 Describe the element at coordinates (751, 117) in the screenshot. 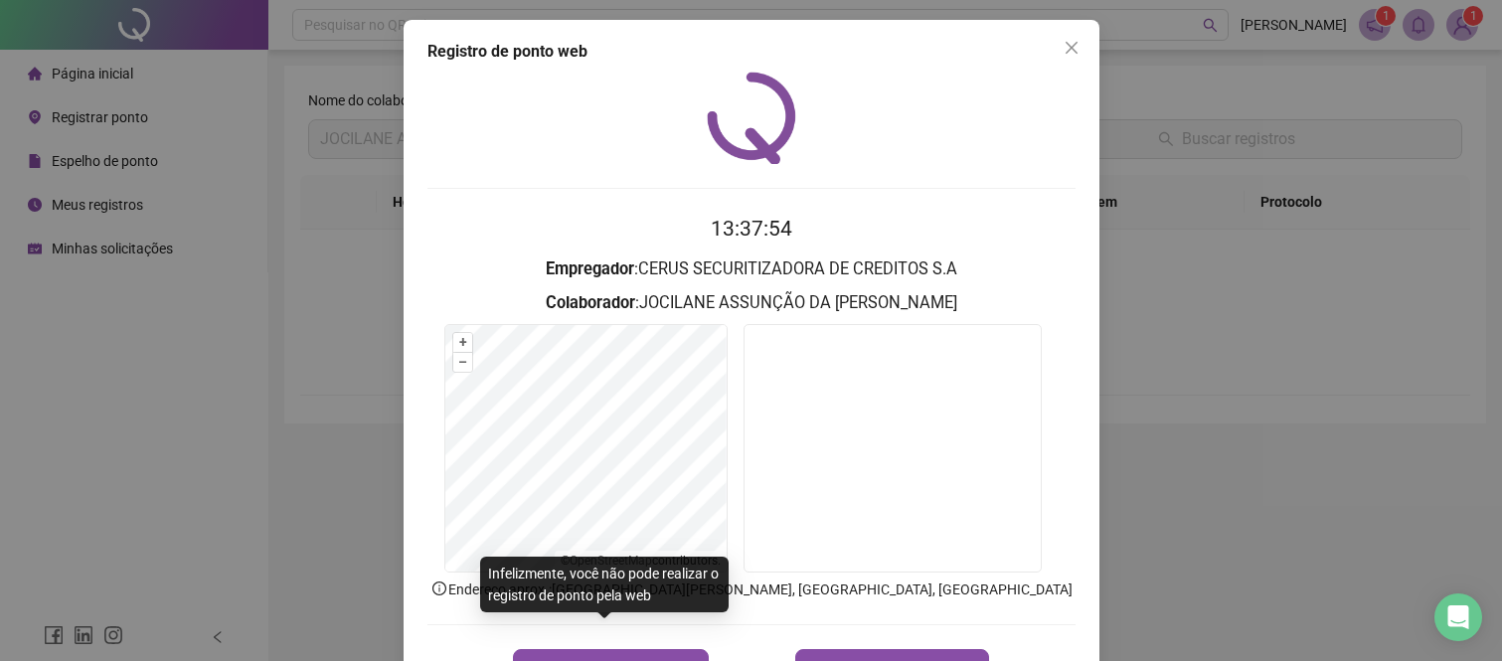

I see `img: QRPoint` at that location.